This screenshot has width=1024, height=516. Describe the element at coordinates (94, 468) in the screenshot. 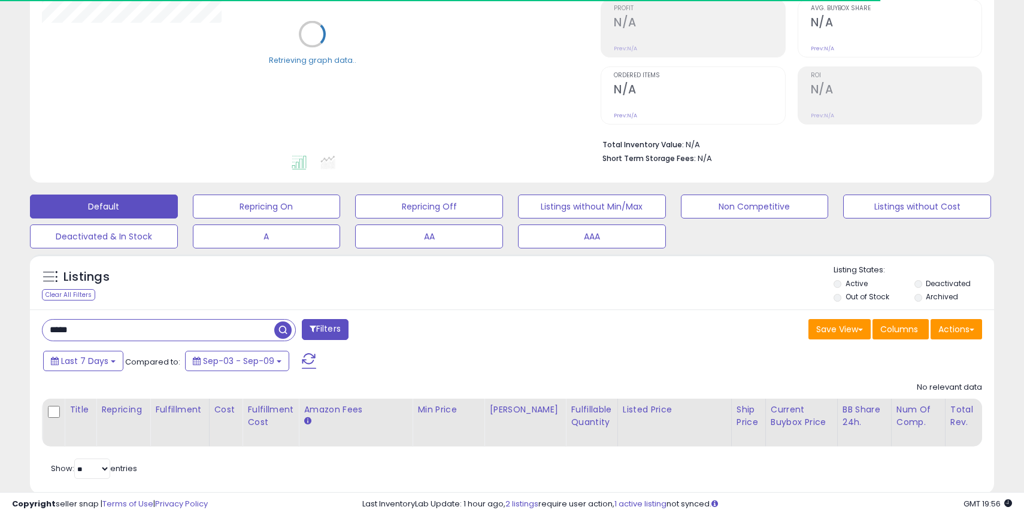

I see `span: Show: entries` at that location.